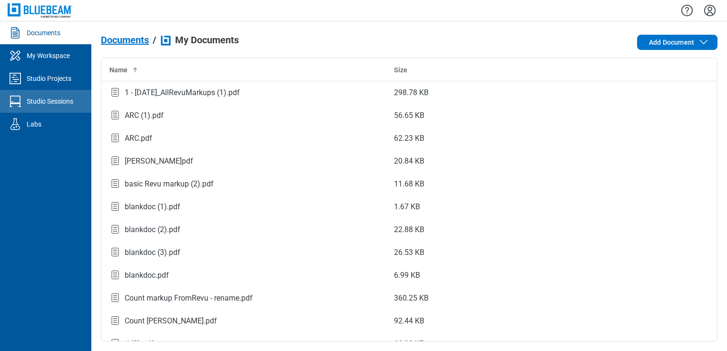 The width and height of the screenshot is (727, 351). What do you see at coordinates (529, 161) in the screenshot?
I see `td: 20.84 KB` at bounding box center [529, 161].